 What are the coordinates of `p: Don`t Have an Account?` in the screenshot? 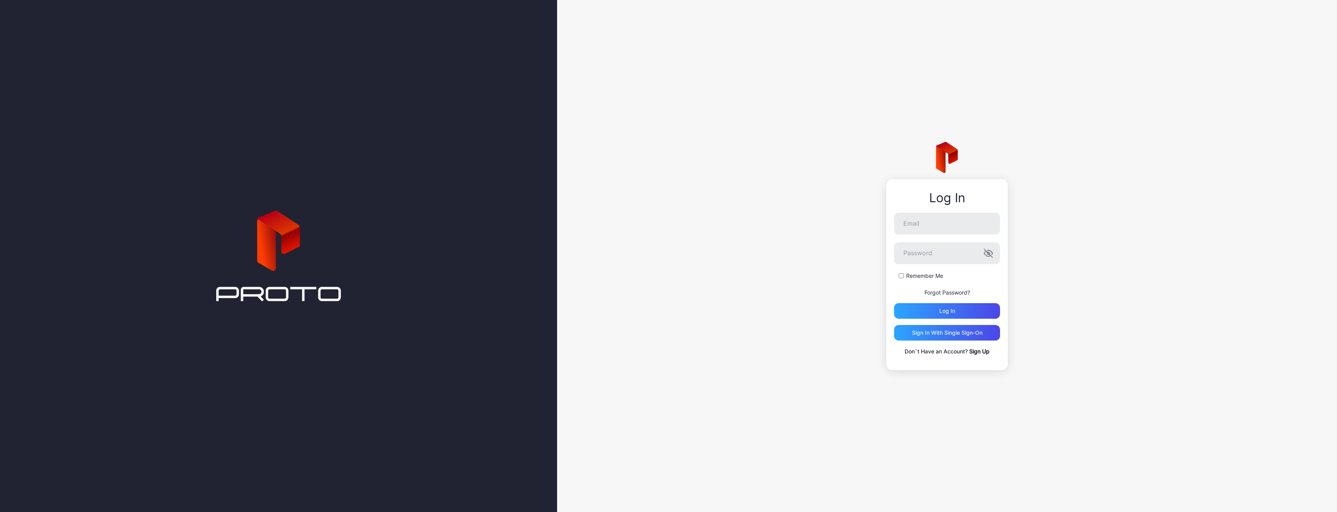 It's located at (947, 351).